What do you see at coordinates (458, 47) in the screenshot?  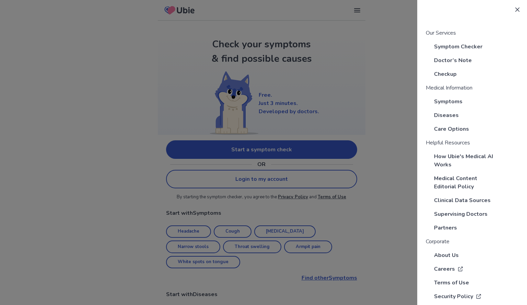 I see `p: Symptom Checker` at bounding box center [458, 47].